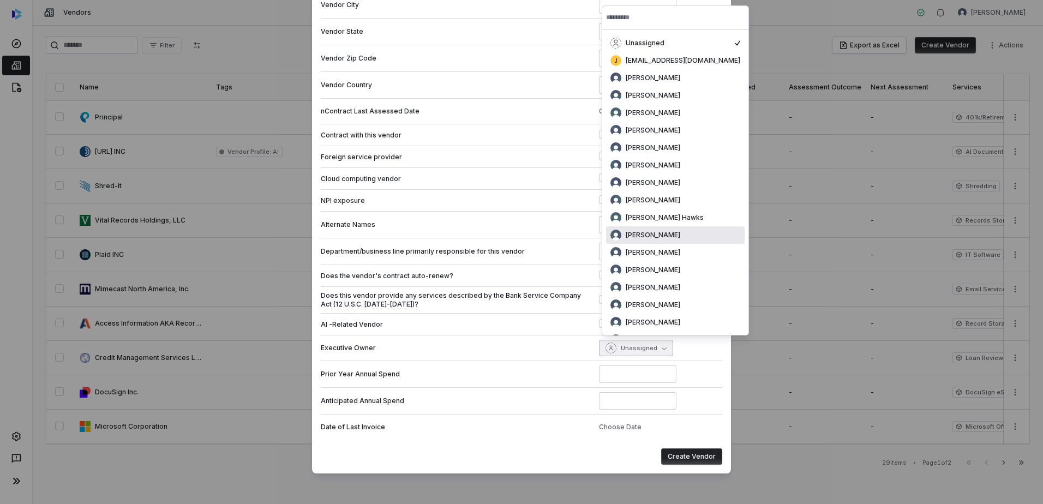 This screenshot has height=504, width=1043. I want to click on img: Joe Grewe avatar, so click(616, 288).